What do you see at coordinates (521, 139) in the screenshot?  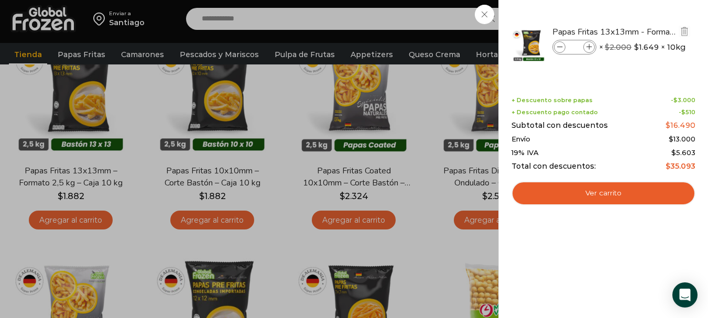 I see `span: Envío` at bounding box center [521, 139].